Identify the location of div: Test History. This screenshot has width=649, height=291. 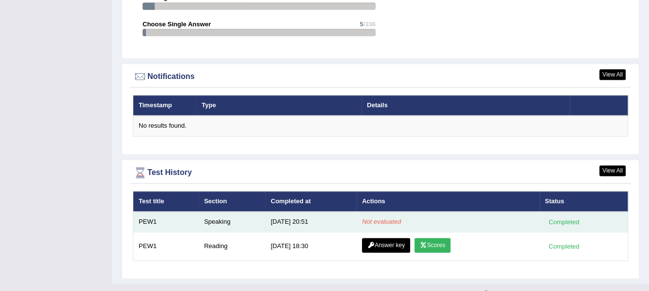
(381, 172).